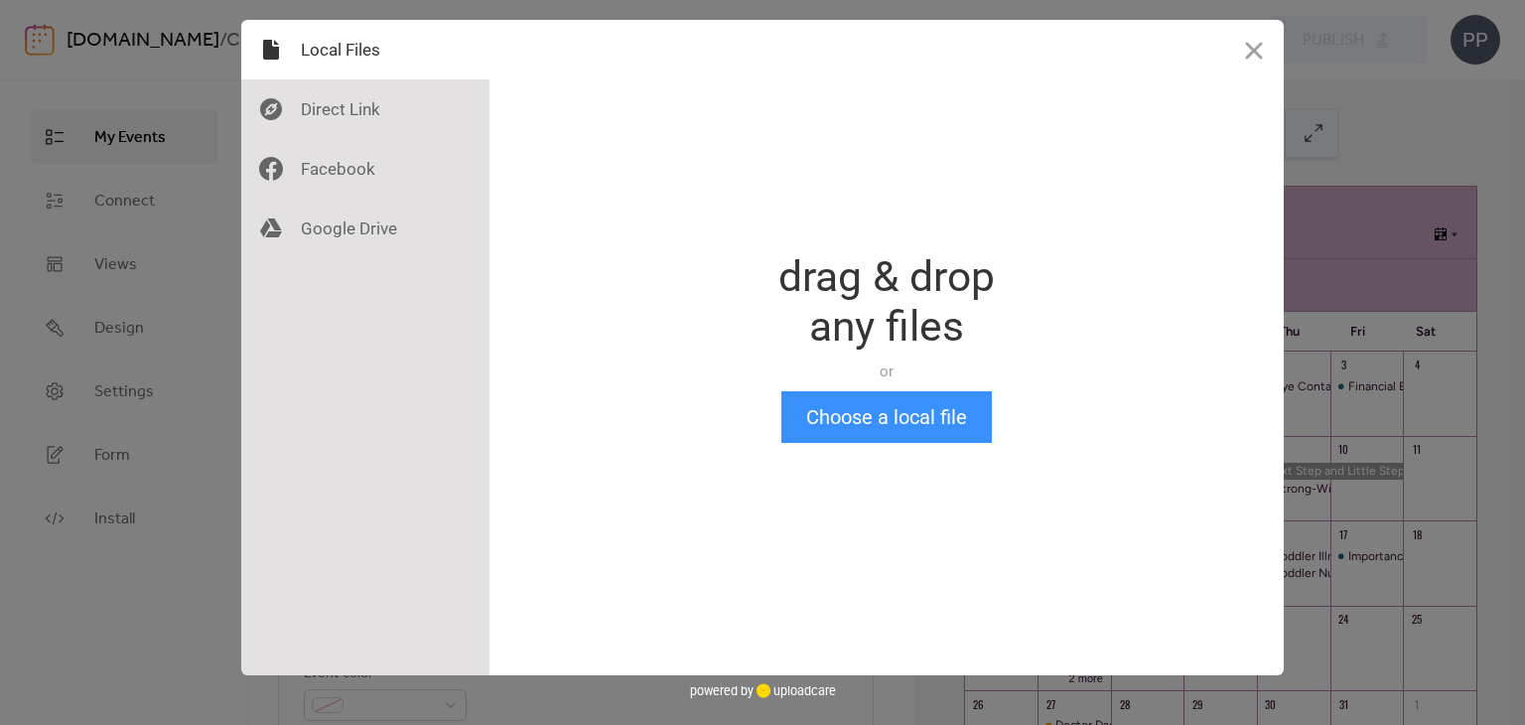 The image size is (1525, 725). What do you see at coordinates (886, 417) in the screenshot?
I see `button: Choose a local file` at bounding box center [886, 417].